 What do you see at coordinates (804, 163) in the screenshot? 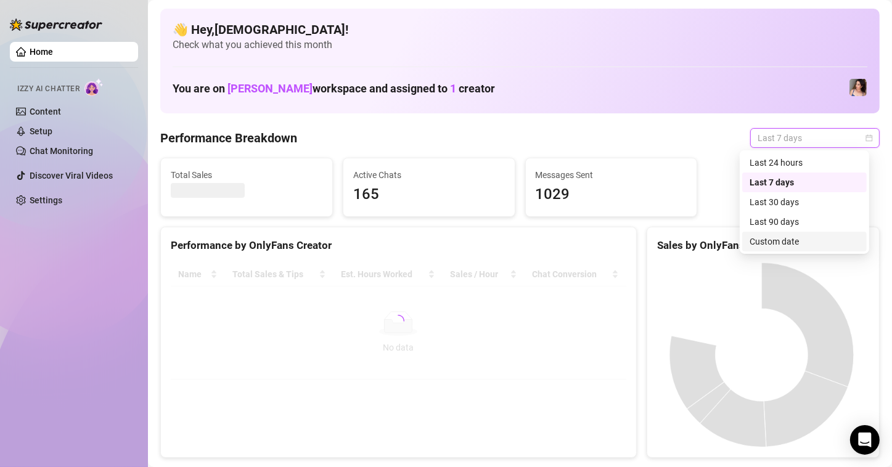
I see `div: Last 24 hours` at bounding box center [804, 163].